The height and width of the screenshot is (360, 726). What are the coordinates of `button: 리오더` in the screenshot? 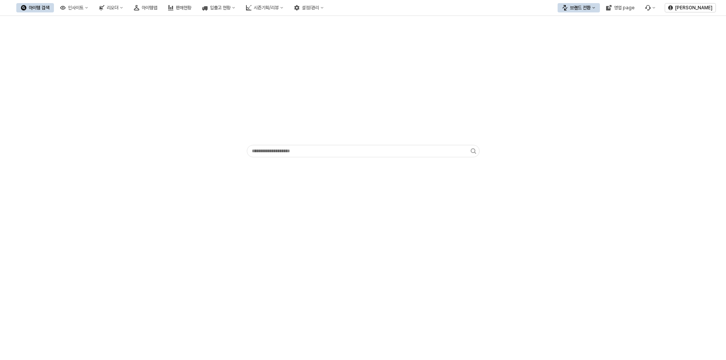 It's located at (111, 8).